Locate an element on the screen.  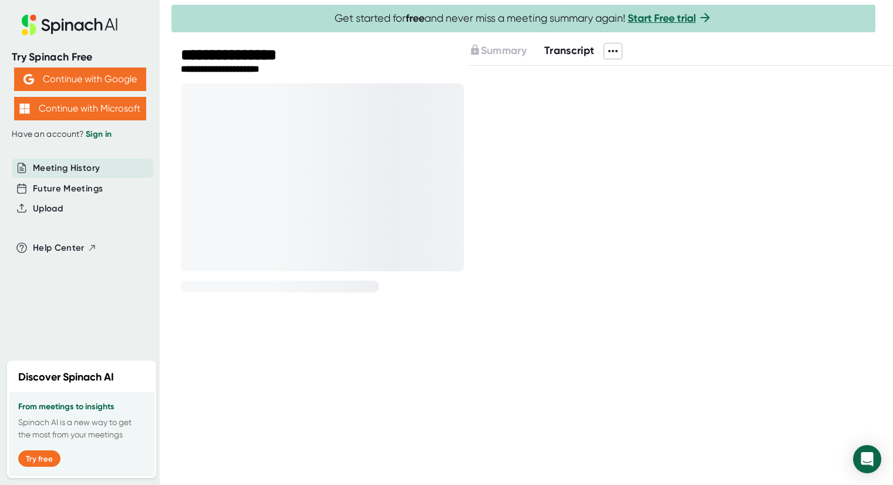
button: Future Meetings is located at coordinates (68, 189).